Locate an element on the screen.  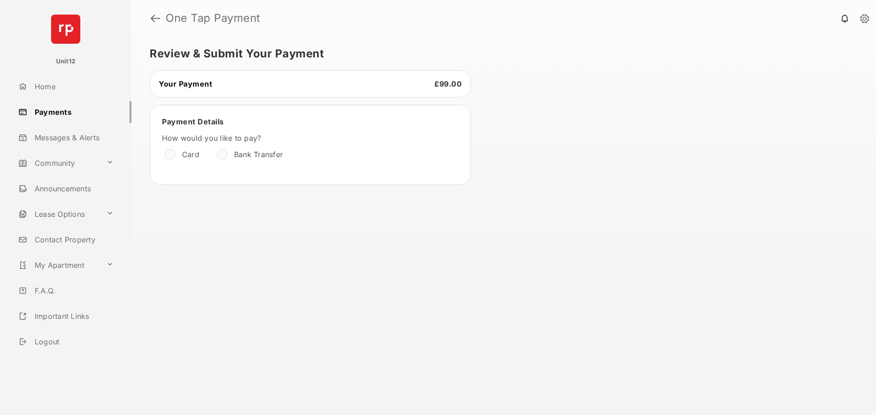
a: Important Links is located at coordinates (66, 316).